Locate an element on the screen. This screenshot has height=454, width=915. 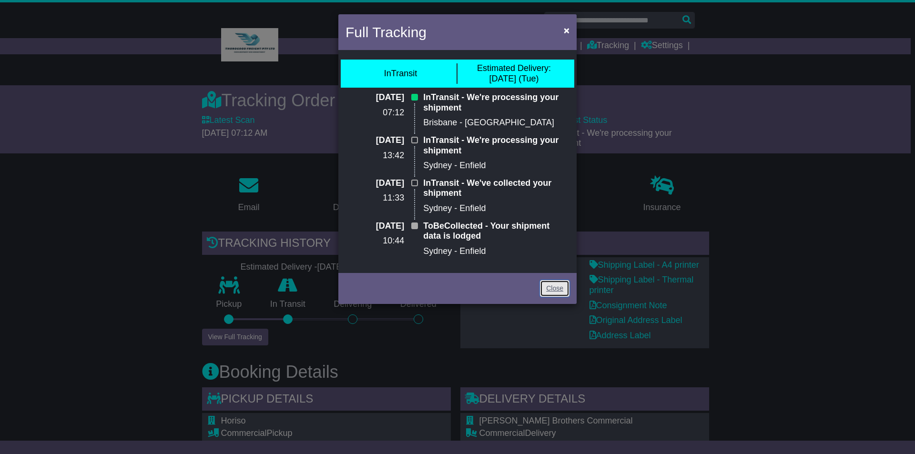
p: 11:33 is located at coordinates (375, 198).